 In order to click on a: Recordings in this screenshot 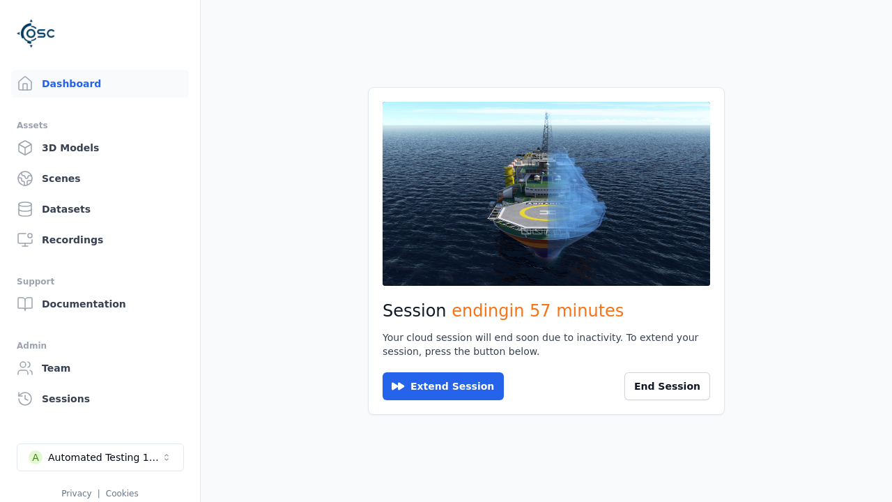, I will do `click(100, 240)`.